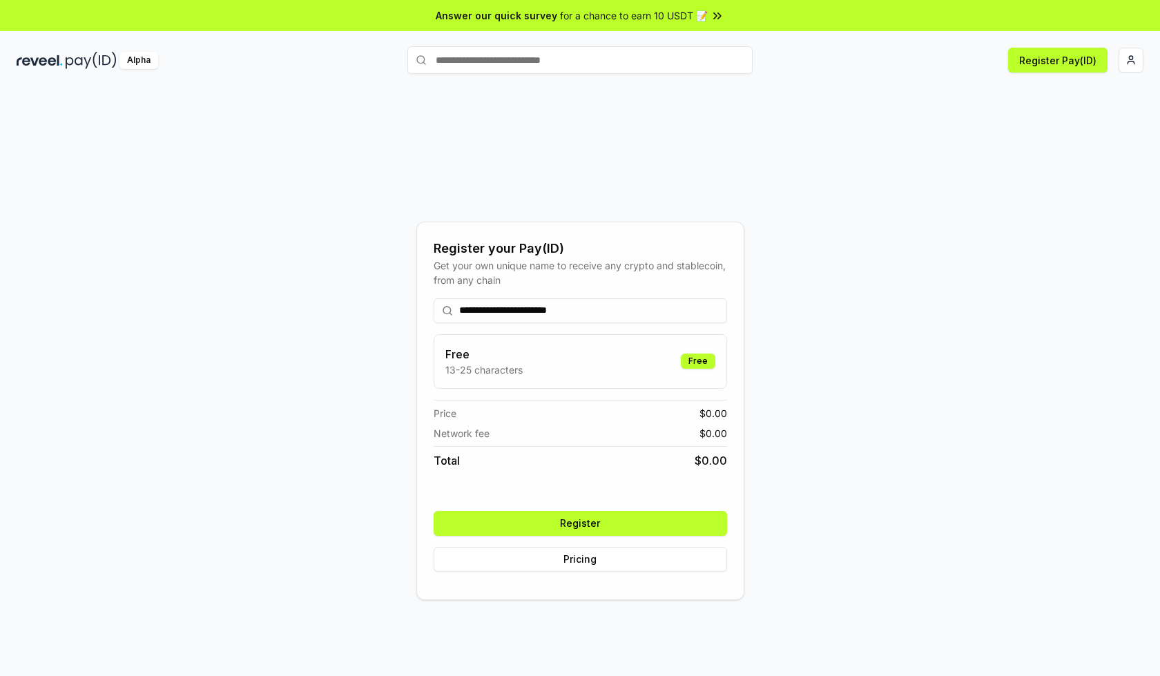  What do you see at coordinates (580, 249) in the screenshot?
I see `div: Register your Pay(ID)` at bounding box center [580, 249].